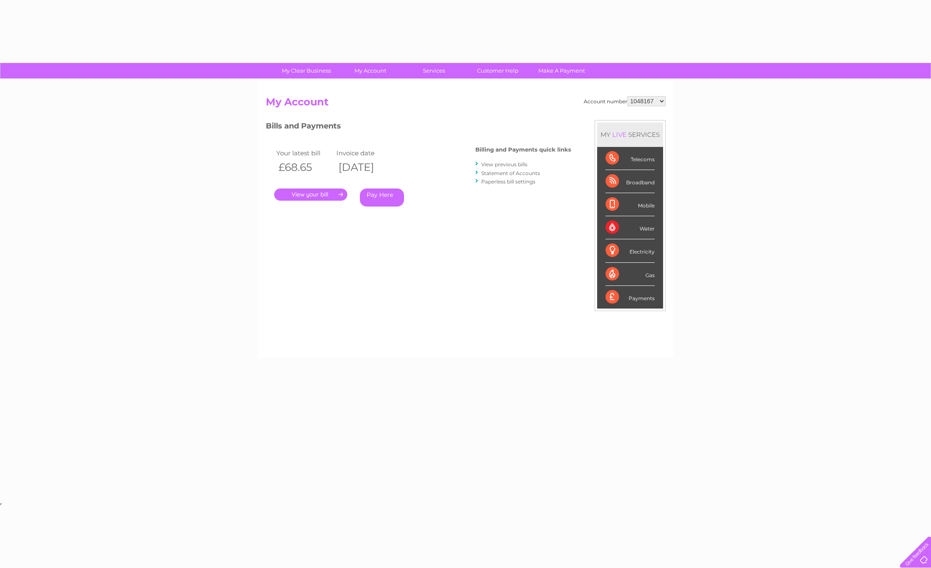 Image resolution: width=931 pixels, height=568 pixels. Describe the element at coordinates (562, 71) in the screenshot. I see `a: Make A Payment` at that location.